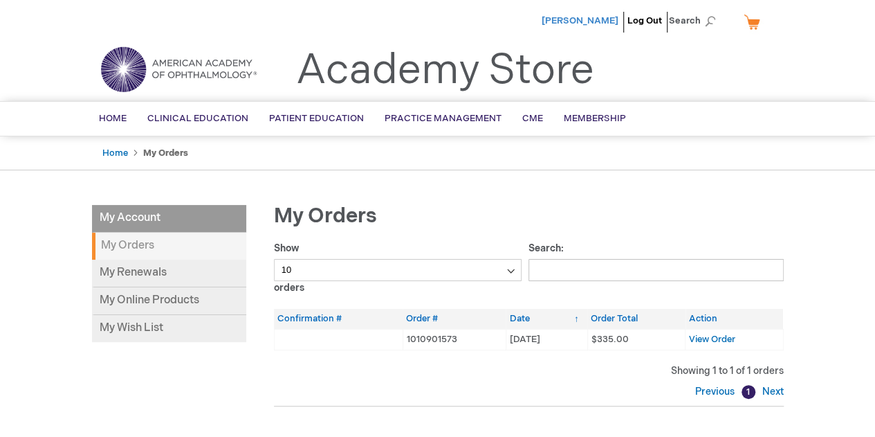 The image size is (875, 437). What do you see at coordinates (454, 339) in the screenshot?
I see `td: 1010901573` at bounding box center [454, 339].